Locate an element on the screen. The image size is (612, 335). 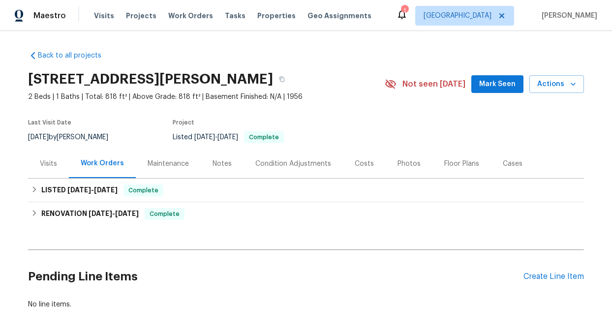
div: Maintenance is located at coordinates (168, 164).